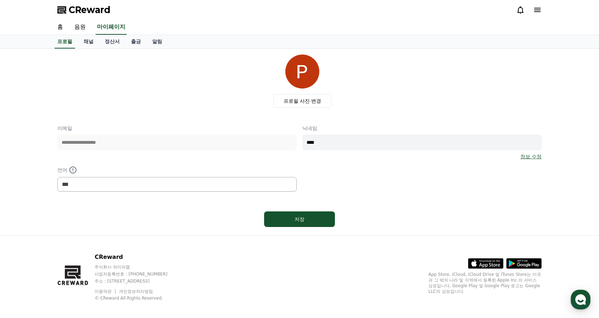 This screenshot has height=318, width=599. What do you see at coordinates (177, 128) in the screenshot?
I see `p: 이메일` at bounding box center [177, 128].